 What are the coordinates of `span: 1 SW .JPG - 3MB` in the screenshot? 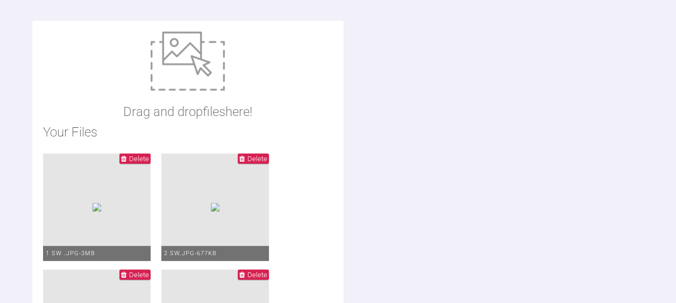 It's located at (70, 253).